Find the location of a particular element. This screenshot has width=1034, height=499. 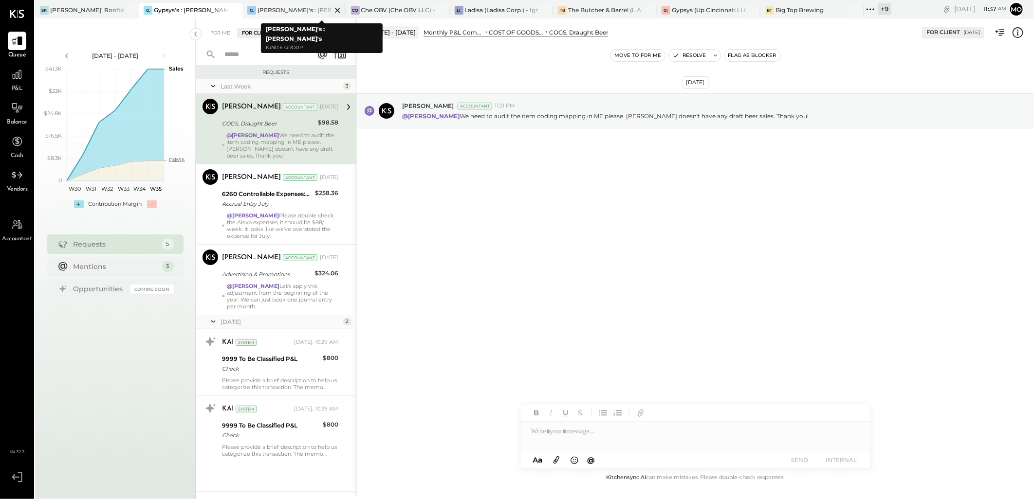

div: Requests is located at coordinates (115, 244).